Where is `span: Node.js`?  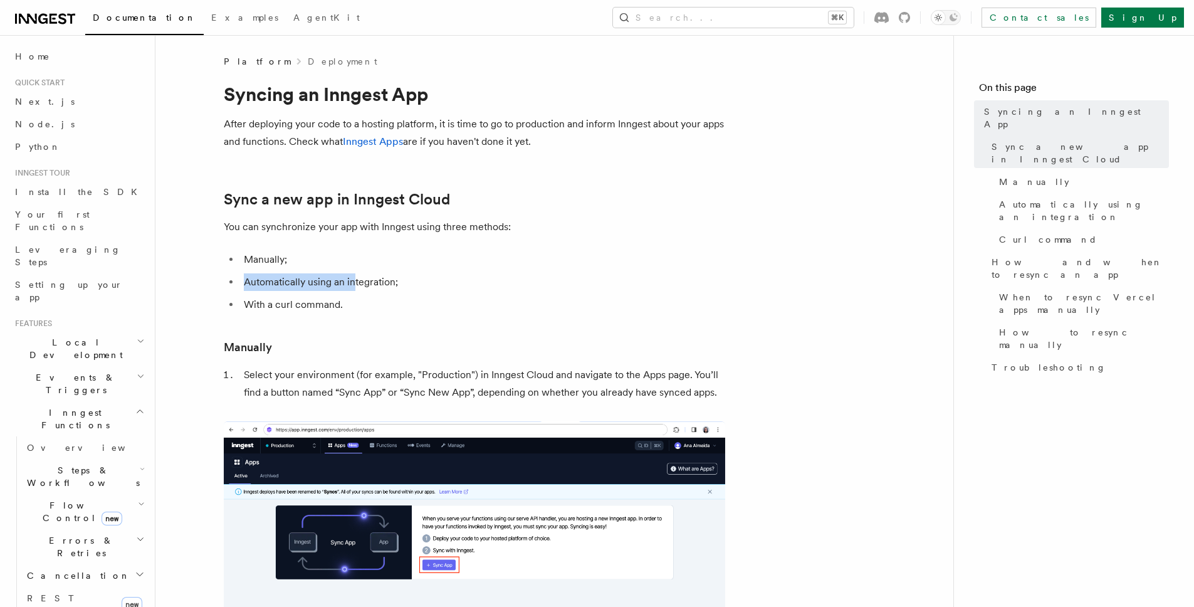 span: Node.js is located at coordinates (44, 124).